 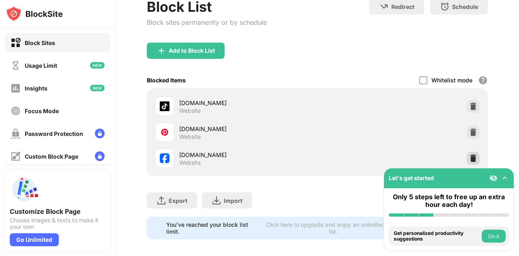 I want to click on div: Add to Block List, so click(x=192, y=51).